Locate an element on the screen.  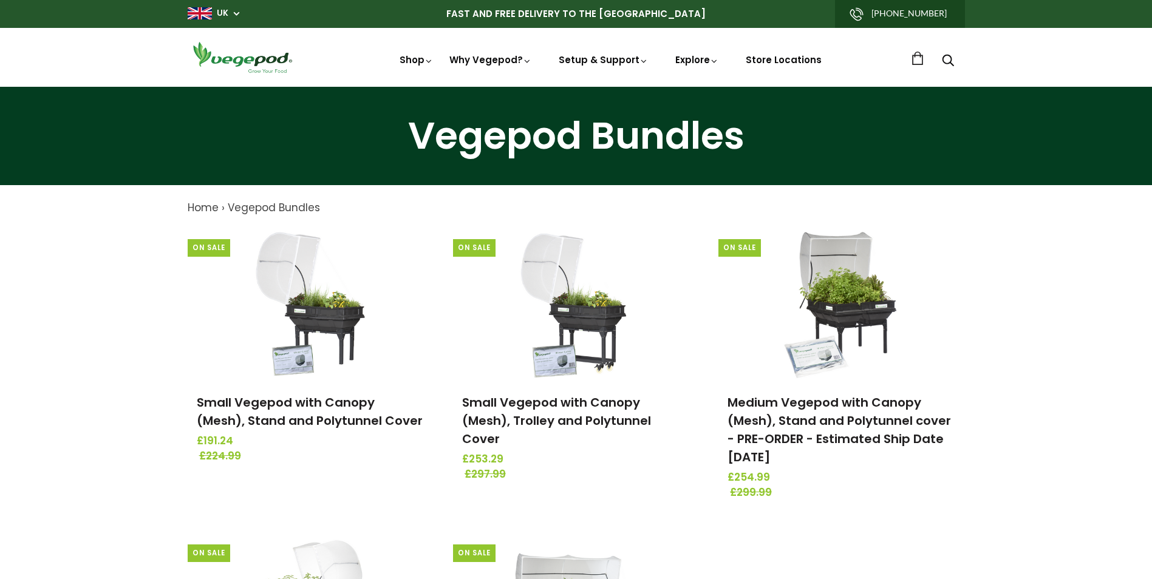
a: Home is located at coordinates (203, 208).